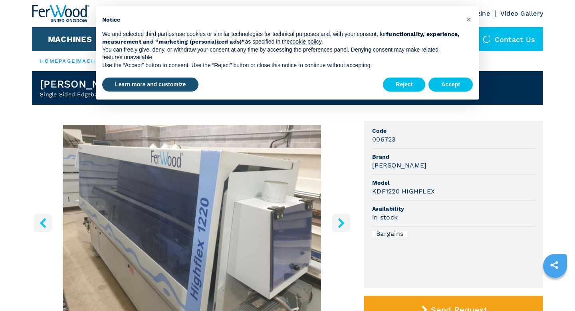 This screenshot has height=311, width=575. What do you see at coordinates (281, 20) in the screenshot?
I see `h2: Notice` at bounding box center [281, 20].